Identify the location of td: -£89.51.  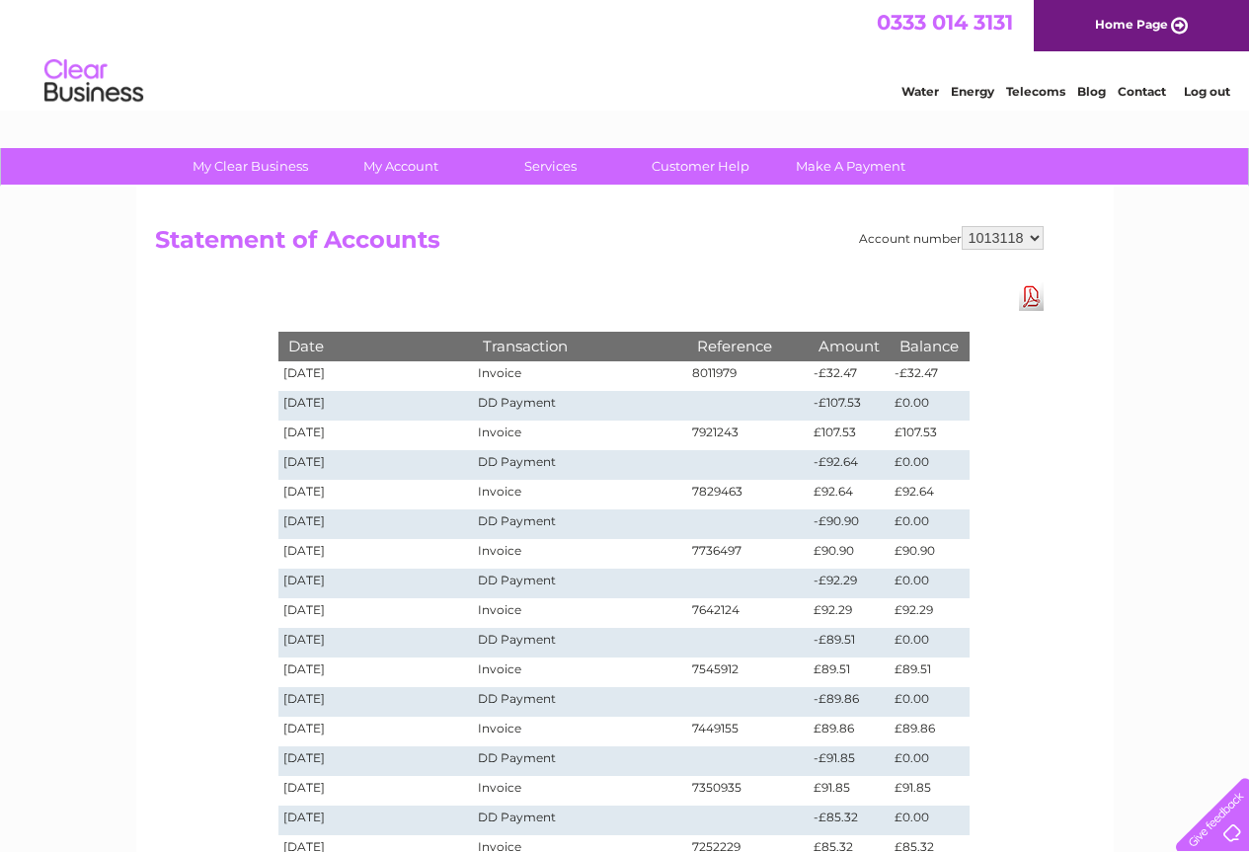
(849, 643).